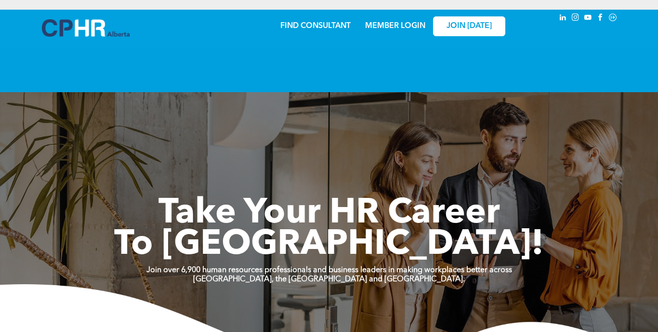 The image size is (658, 332). What do you see at coordinates (316, 26) in the screenshot?
I see `a: FIND CONSULTANT` at bounding box center [316, 26].